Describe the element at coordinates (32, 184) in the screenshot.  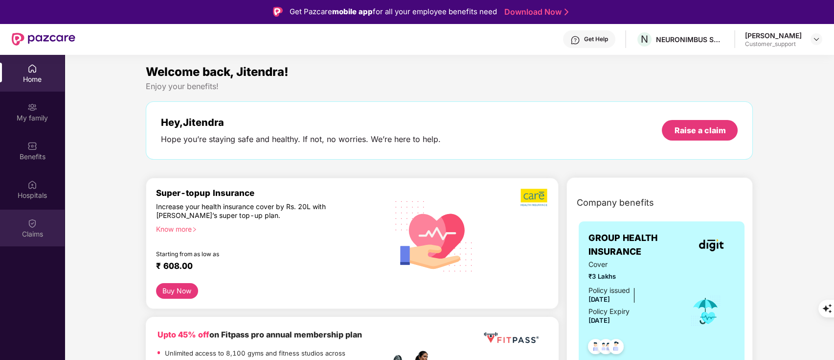
I see `img: svg+xml;base64,PHN2ZyBpZD0iSG9zcGl0YWxzIiB4bWxucz0iaHR0cDovL3d3dy53My5vcmcvMjAwMC9zdmciIHdpZHRoPS...` at that location.